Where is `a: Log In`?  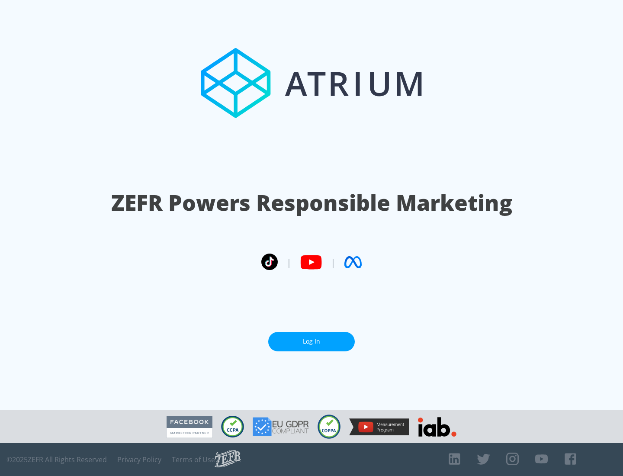
a: Log In is located at coordinates (311, 341).